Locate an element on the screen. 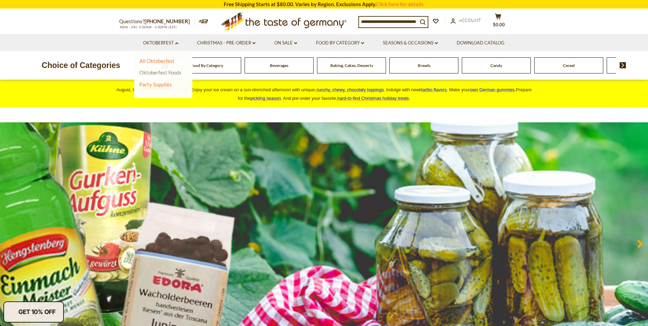 This screenshot has height=326, width=648. a: Beverages is located at coordinates (279, 65).